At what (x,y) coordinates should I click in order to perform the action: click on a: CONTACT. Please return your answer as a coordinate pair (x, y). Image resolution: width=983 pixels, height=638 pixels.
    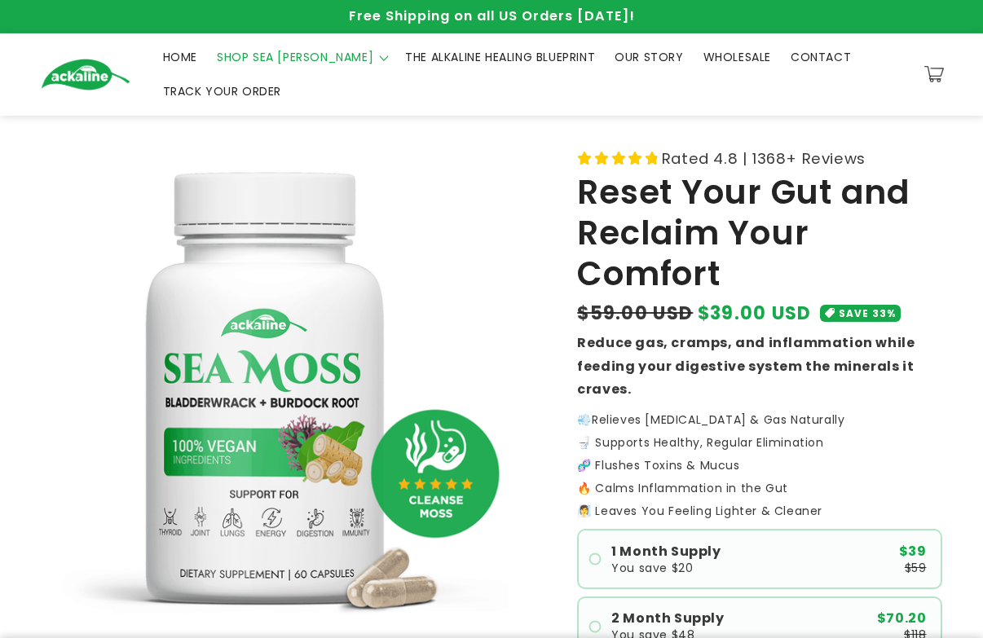
    Looking at the image, I should click on (821, 57).